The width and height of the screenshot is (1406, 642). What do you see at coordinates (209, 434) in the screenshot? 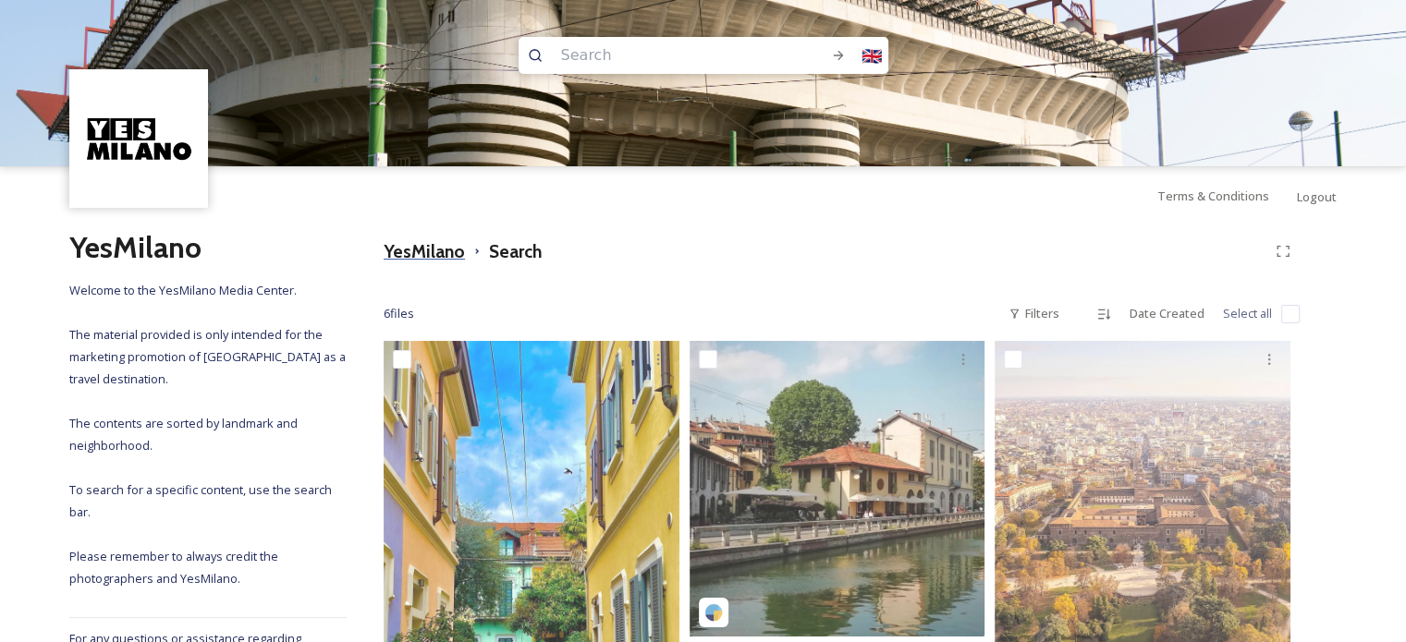
I see `span: Welcome to the YesMilano Media Center. The material provided is only intended for the marketing p...` at bounding box center [209, 434].